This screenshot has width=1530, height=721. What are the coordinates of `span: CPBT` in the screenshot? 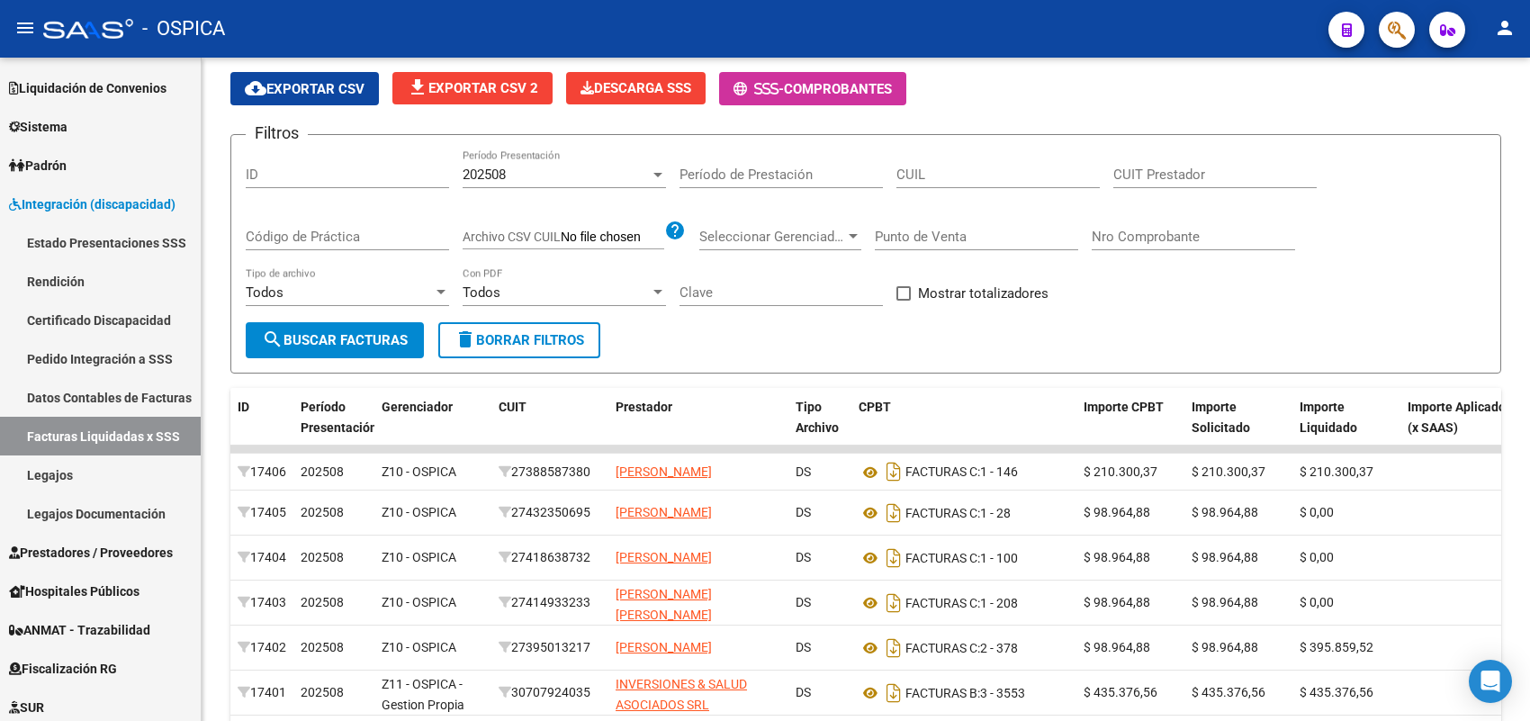 It's located at (875, 407).